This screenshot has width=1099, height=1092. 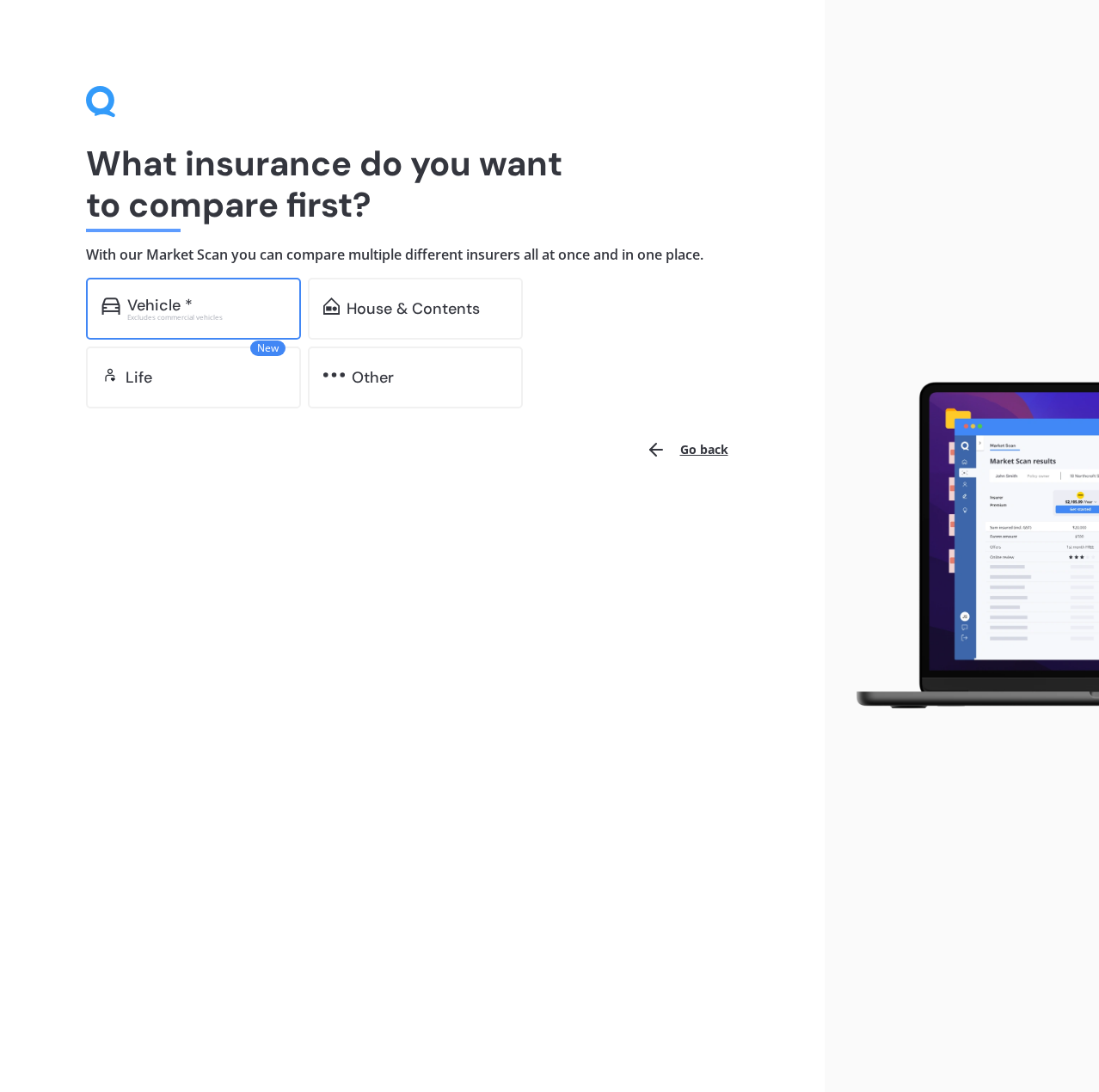 I want to click on img: other.81dba5aafe580aa69f38.svg, so click(x=334, y=375).